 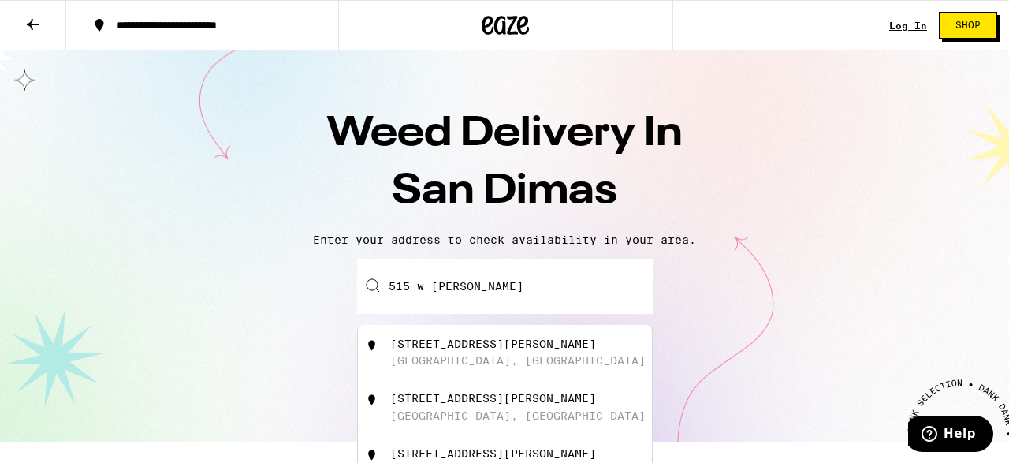 What do you see at coordinates (908, 25) in the screenshot?
I see `a: Log In` at bounding box center [908, 25].